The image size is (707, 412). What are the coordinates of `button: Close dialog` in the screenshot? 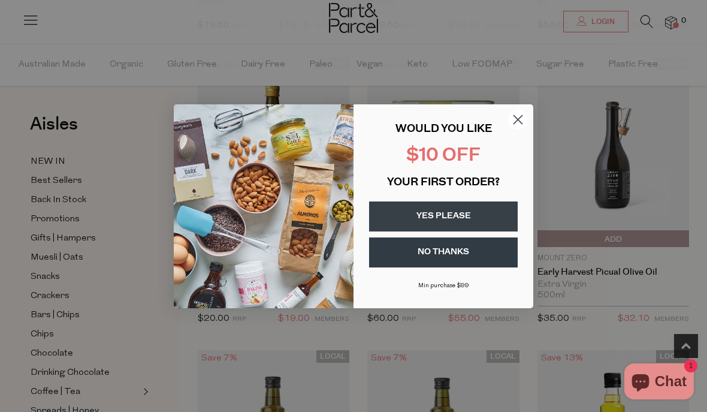 It's located at (518, 119).